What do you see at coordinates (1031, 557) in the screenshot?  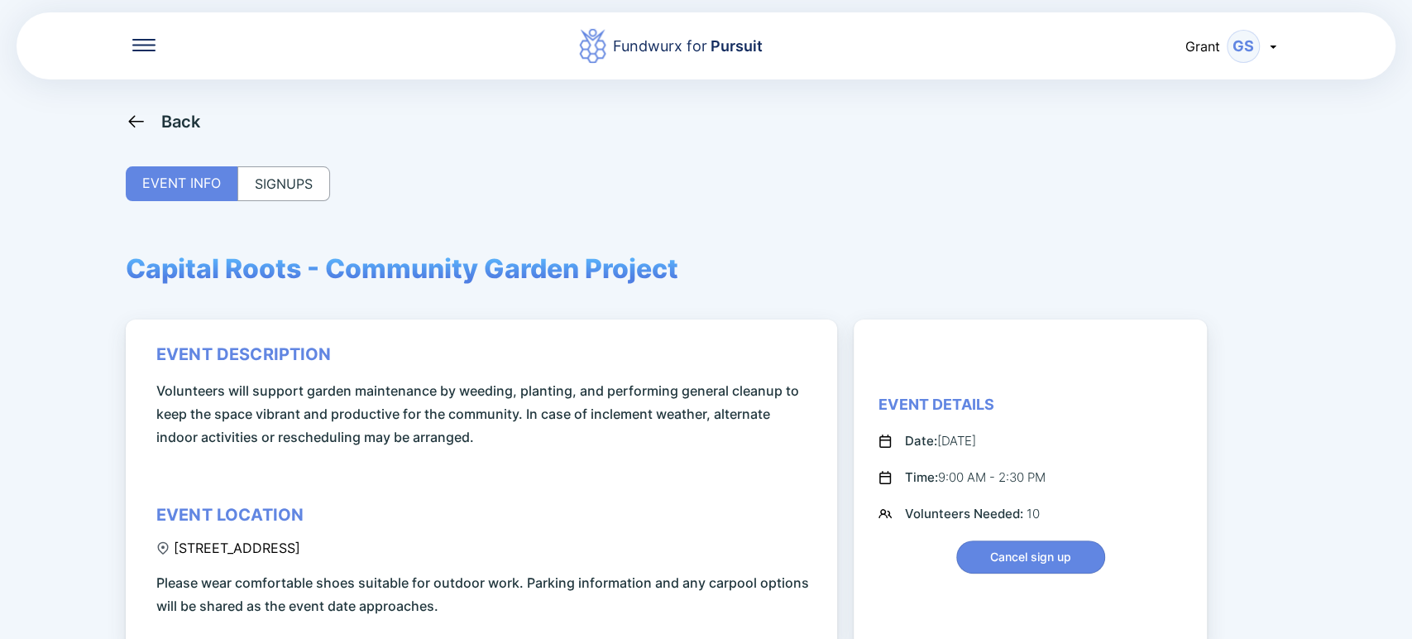 I see `button: Cancel sign up` at bounding box center [1031, 557].